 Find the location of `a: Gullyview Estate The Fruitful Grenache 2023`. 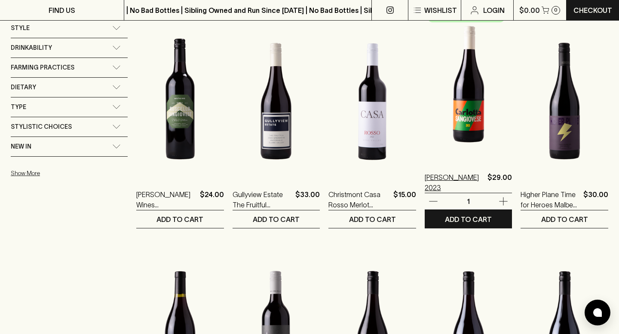

a: Gullyview Estate The Fruitful Grenache 2023 is located at coordinates (262, 200).